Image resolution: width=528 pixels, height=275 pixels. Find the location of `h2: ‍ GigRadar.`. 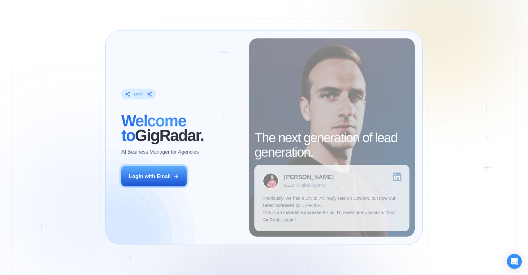

h2: ‍ GigRadar. is located at coordinates (181, 129).